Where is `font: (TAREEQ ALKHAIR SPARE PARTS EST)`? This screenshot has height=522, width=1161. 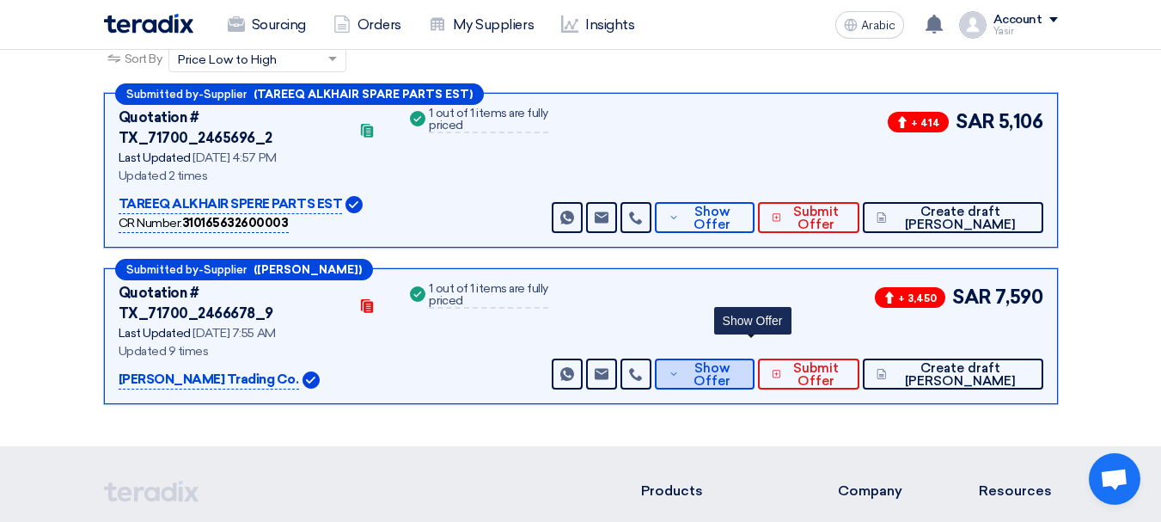 font: (TAREEQ ALKHAIR SPARE PARTS EST) is located at coordinates (363, 94).